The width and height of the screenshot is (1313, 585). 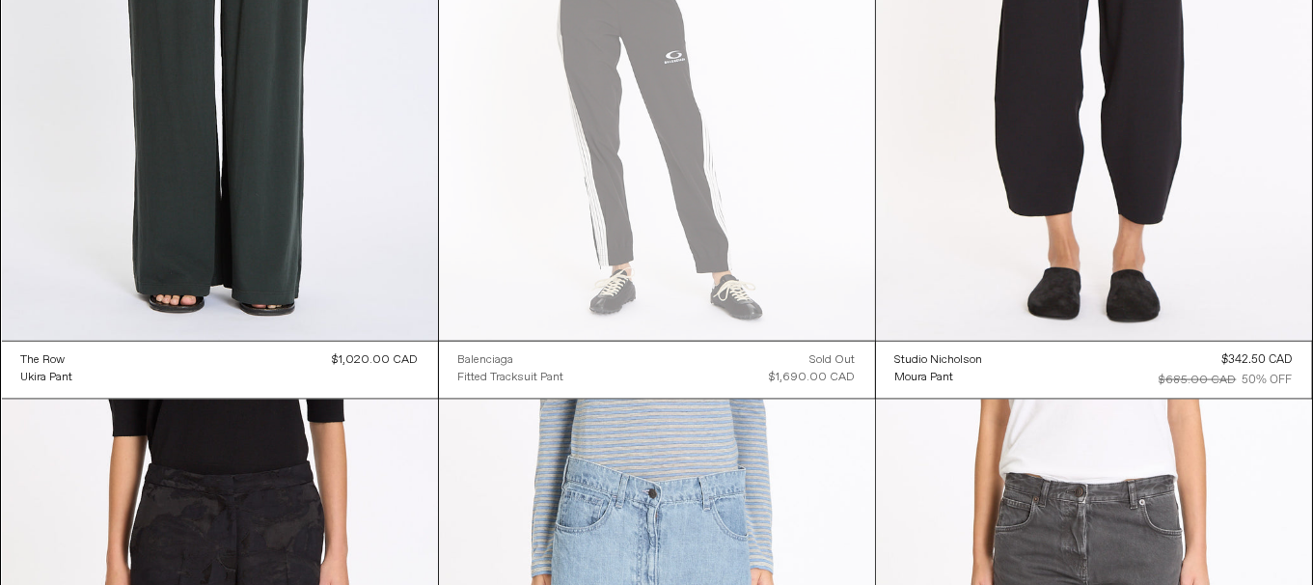 I want to click on div: Fitted Tracksuit Pant, so click(x=511, y=377).